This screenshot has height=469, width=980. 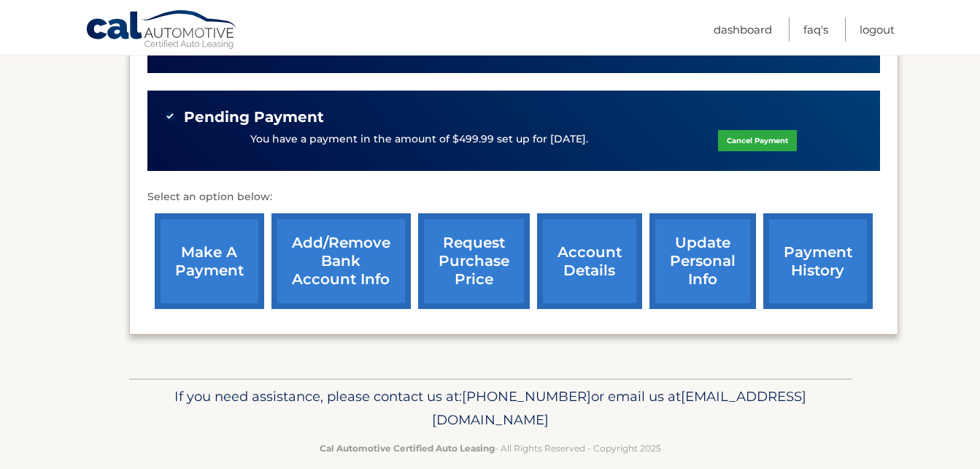 I want to click on img: check-green.svg, so click(x=170, y=116).